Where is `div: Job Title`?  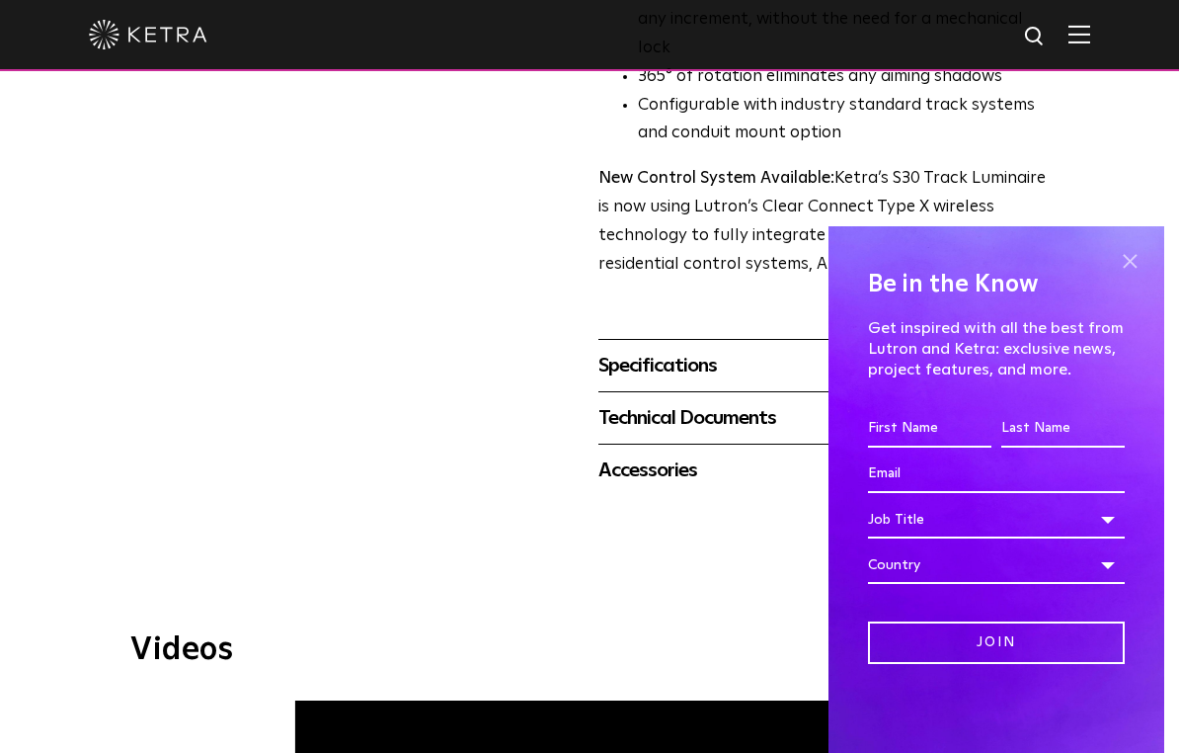 div: Job Title is located at coordinates (997, 520).